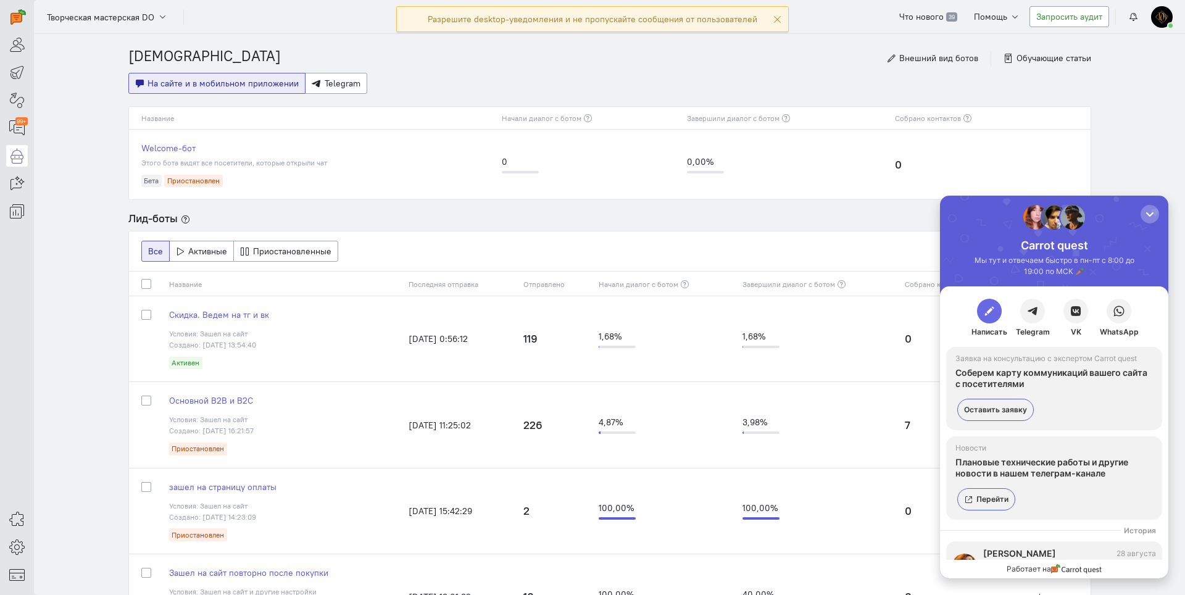 Image resolution: width=1185 pixels, height=595 pixels. What do you see at coordinates (114, 374) in the screenshot?
I see `a: Работает на` at bounding box center [114, 374].